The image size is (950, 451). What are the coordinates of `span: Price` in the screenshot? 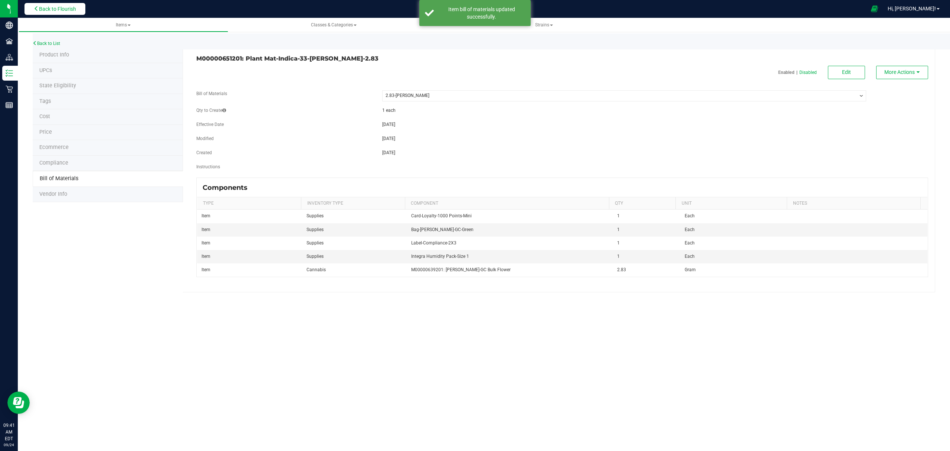 It's located at (46, 132).